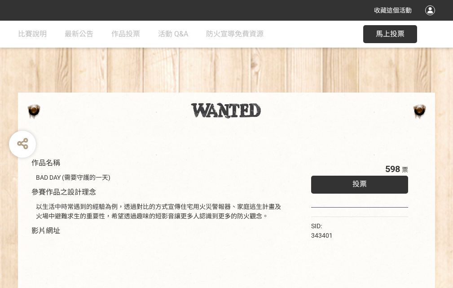 This screenshot has height=288, width=453. I want to click on span: 598, so click(392, 169).